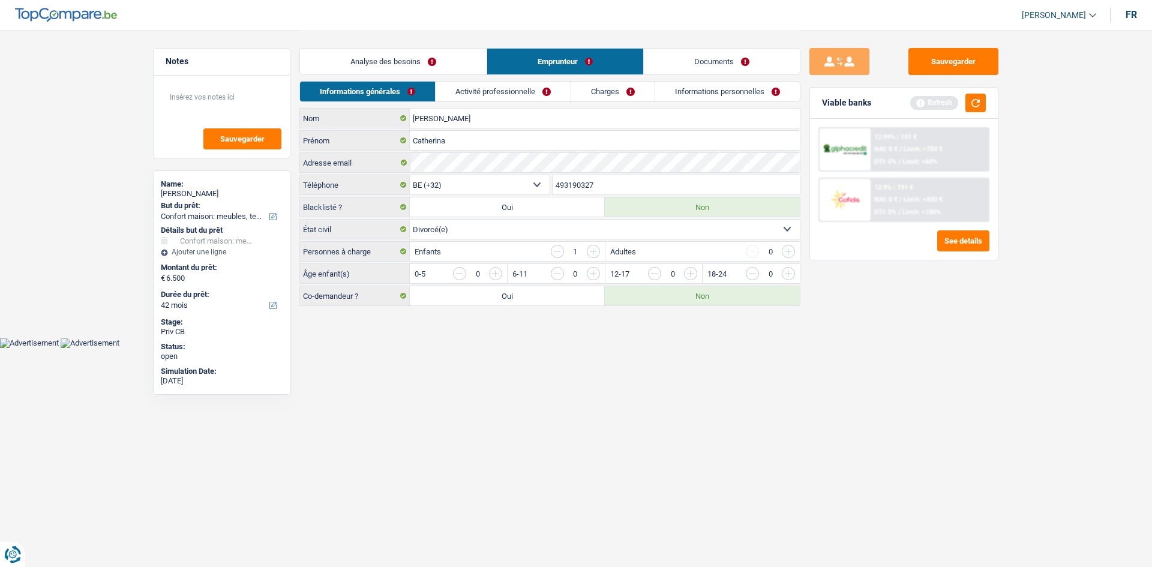 The height and width of the screenshot is (567, 1152). I want to click on span: Limit: <60%, so click(920, 161).